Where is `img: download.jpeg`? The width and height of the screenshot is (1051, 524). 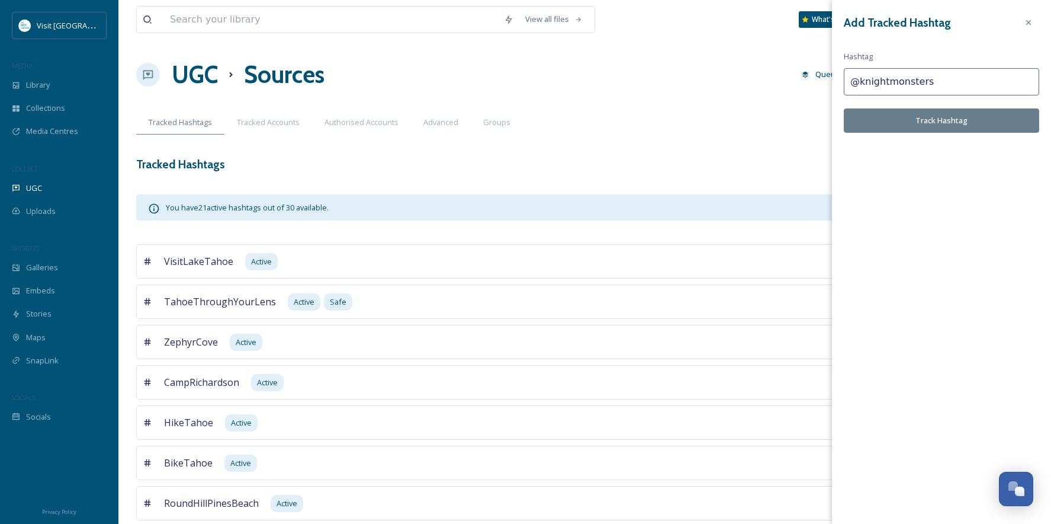
img: download.jpeg is located at coordinates (25, 25).